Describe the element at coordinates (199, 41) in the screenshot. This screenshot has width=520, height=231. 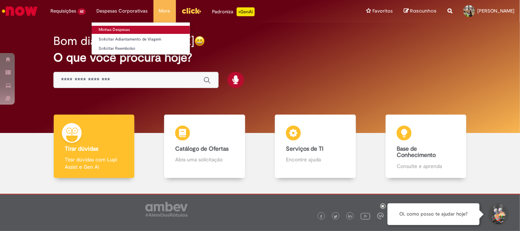
I see `img: happy-face.png` at that location.